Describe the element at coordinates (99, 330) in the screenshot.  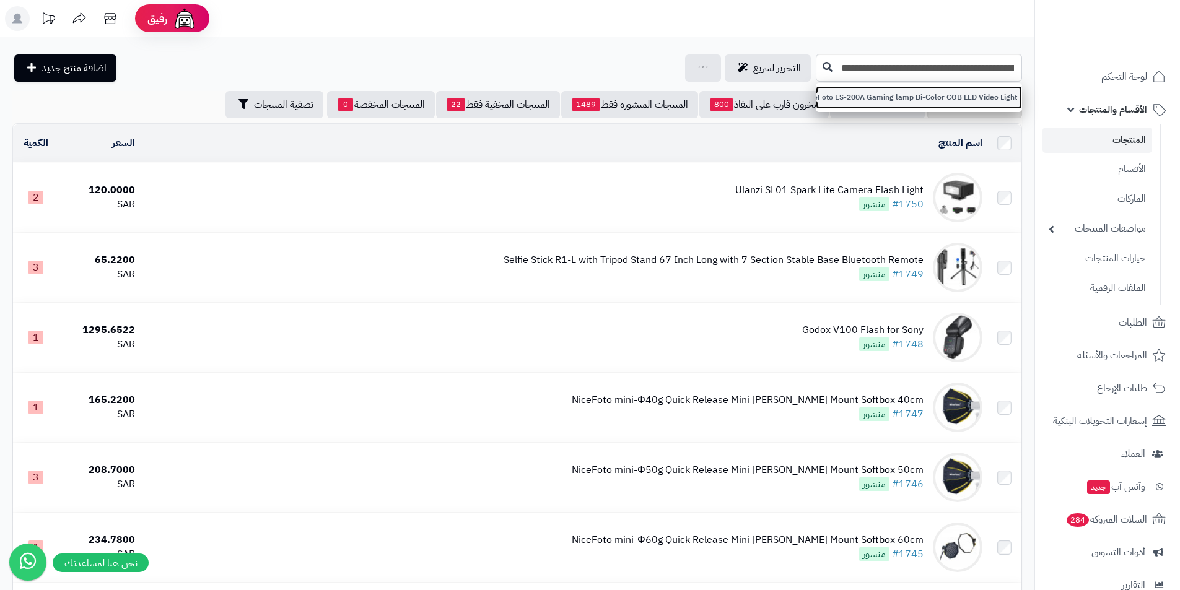
I see `div: 1295.6522` at that location.